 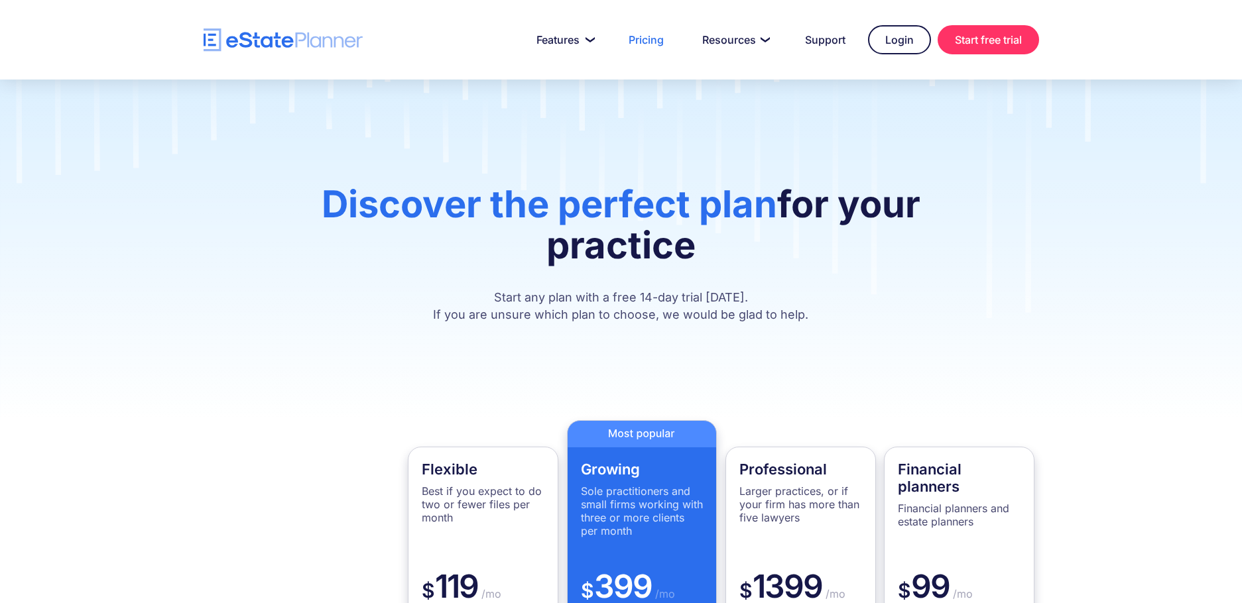 I want to click on h4: Financial planners, so click(x=959, y=478).